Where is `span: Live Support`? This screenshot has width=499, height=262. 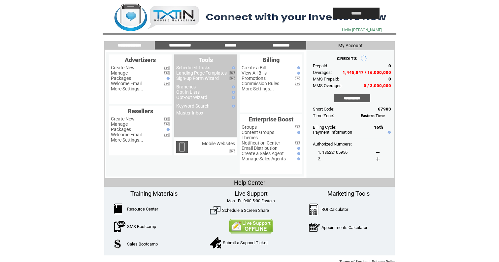 span: Live Support is located at coordinates (251, 193).